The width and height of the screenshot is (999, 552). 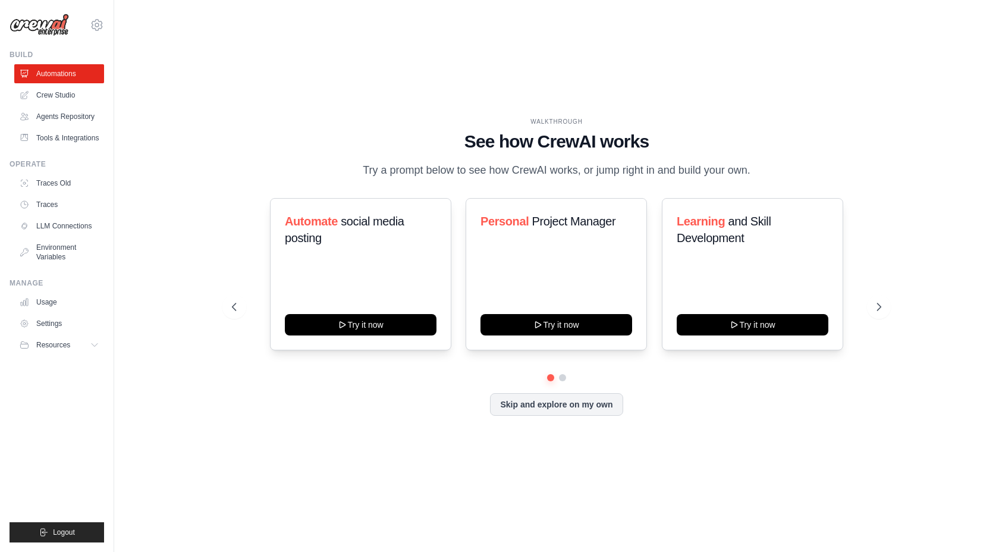 What do you see at coordinates (59, 252) in the screenshot?
I see `a: Environment Variables` at bounding box center [59, 252].